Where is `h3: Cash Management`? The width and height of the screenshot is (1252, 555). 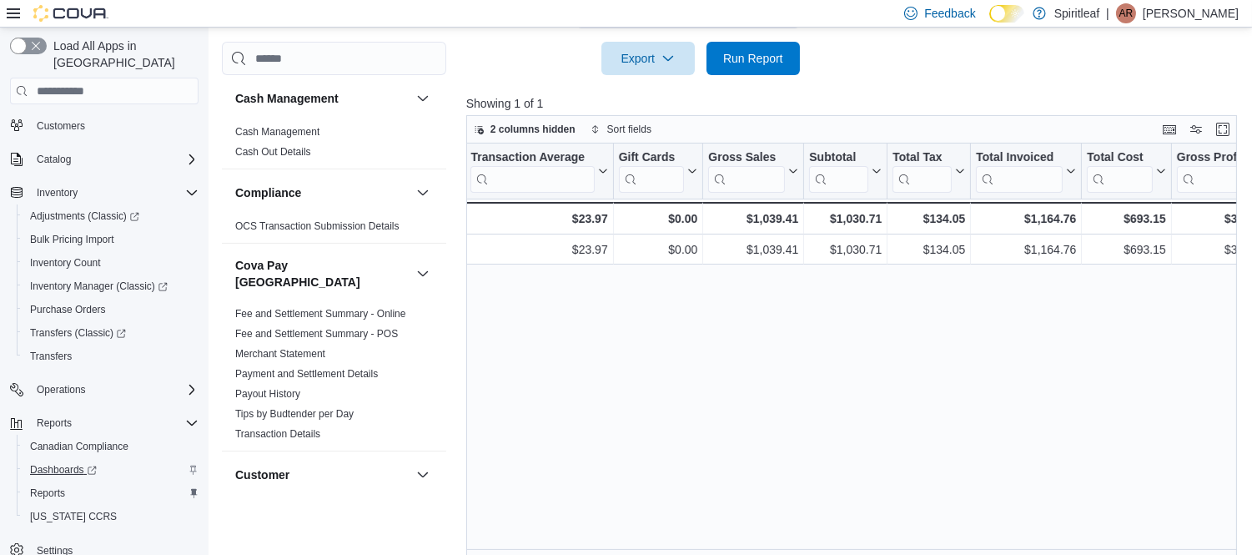
h3: Cash Management is located at coordinates (287, 98).